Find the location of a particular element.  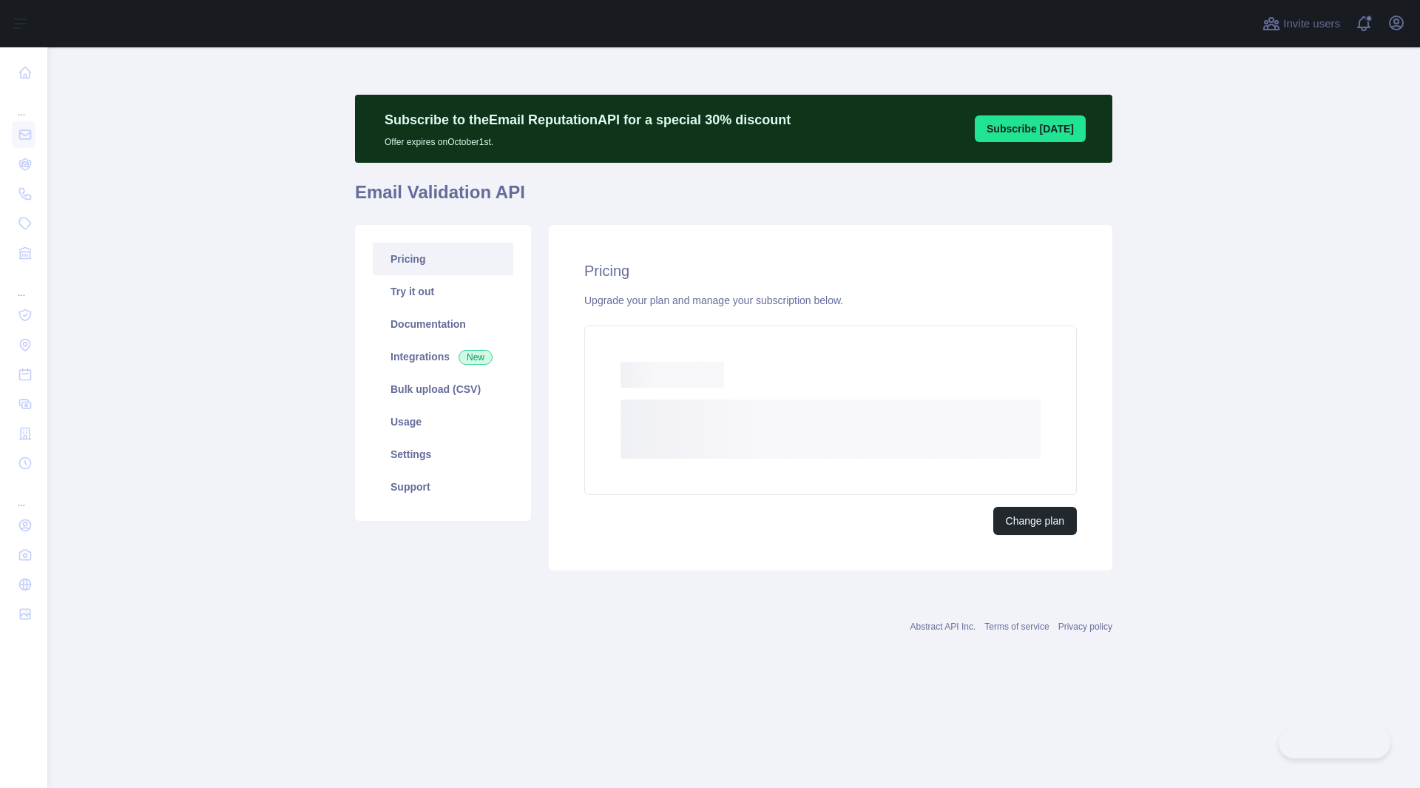

span: New is located at coordinates (476, 357).